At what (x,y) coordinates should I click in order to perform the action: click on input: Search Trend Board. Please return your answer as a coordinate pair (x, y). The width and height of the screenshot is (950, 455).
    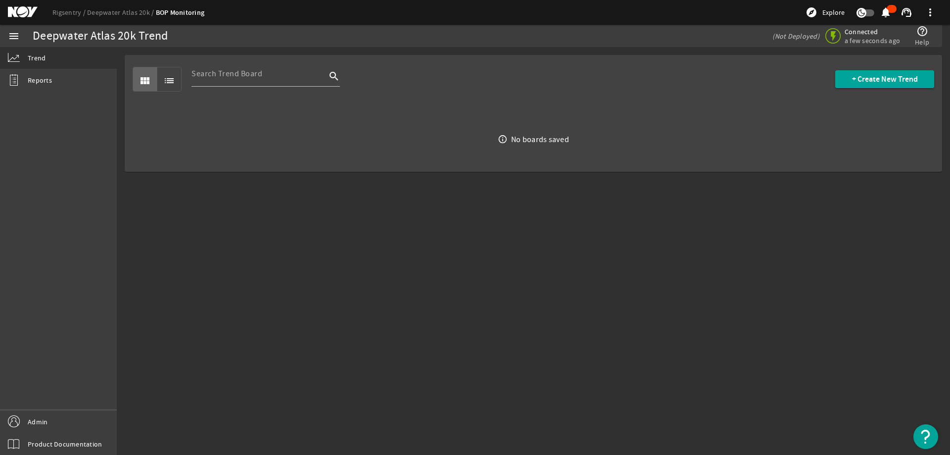
    Looking at the image, I should click on (259, 74).